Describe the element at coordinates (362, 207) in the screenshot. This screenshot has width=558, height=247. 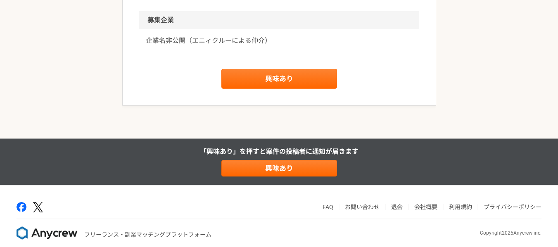
I see `a: お問い合わせ` at that location.